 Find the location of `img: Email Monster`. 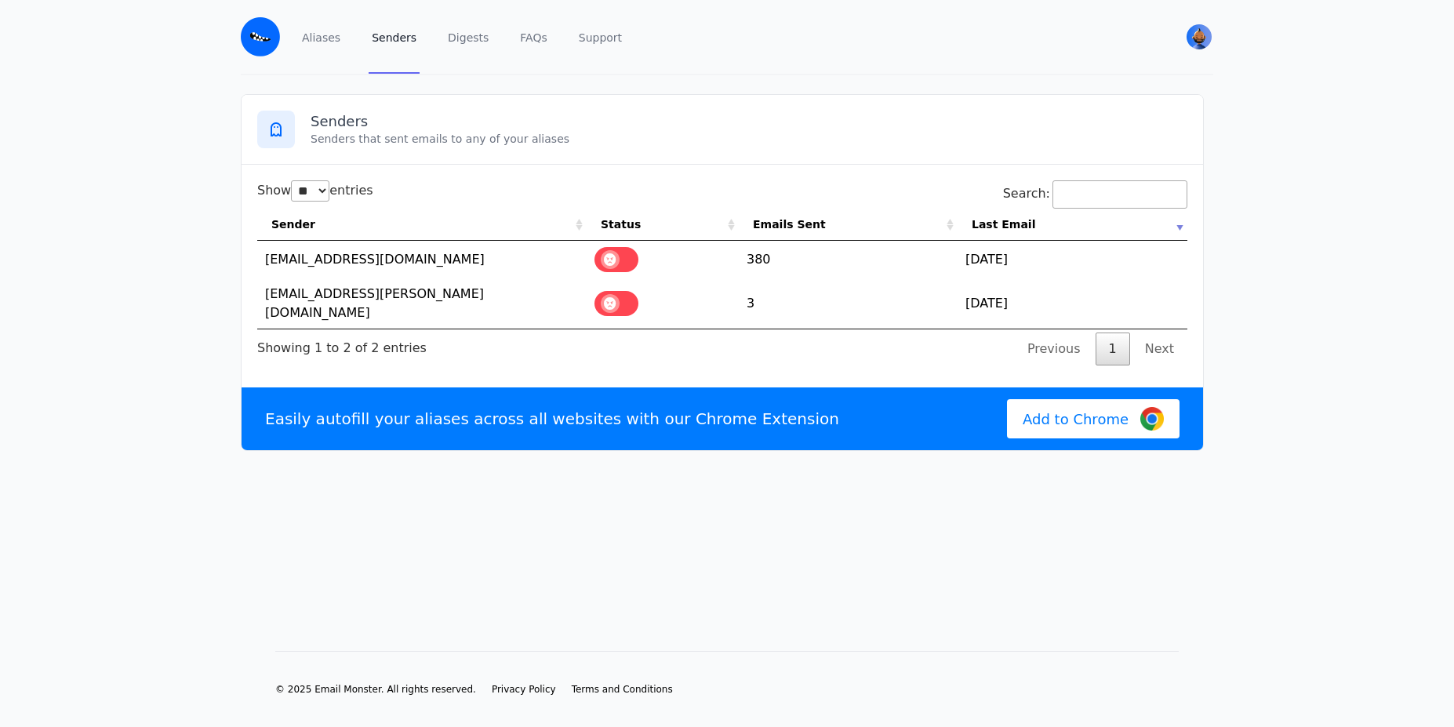

img: Email Monster is located at coordinates (260, 37).